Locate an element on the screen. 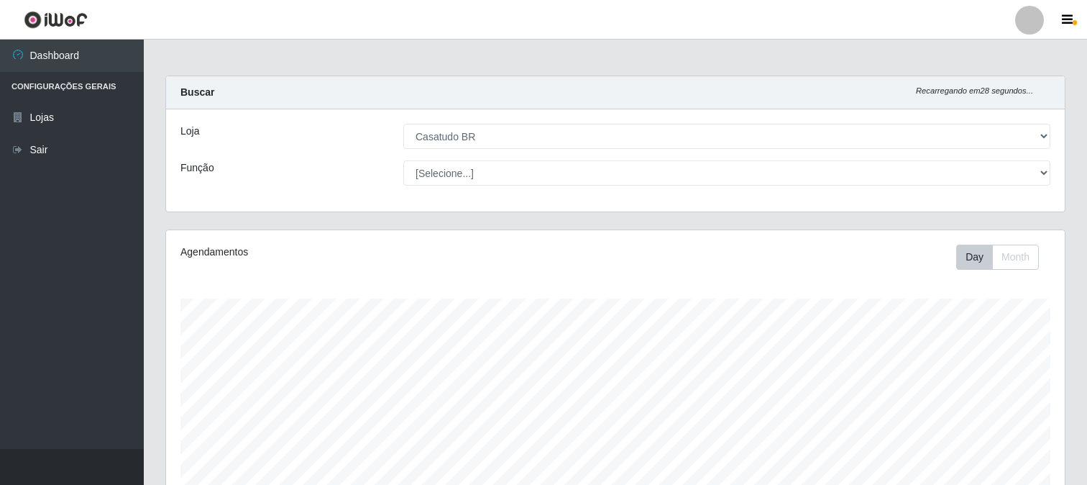  div: Agendamentos is located at coordinates (355, 252).